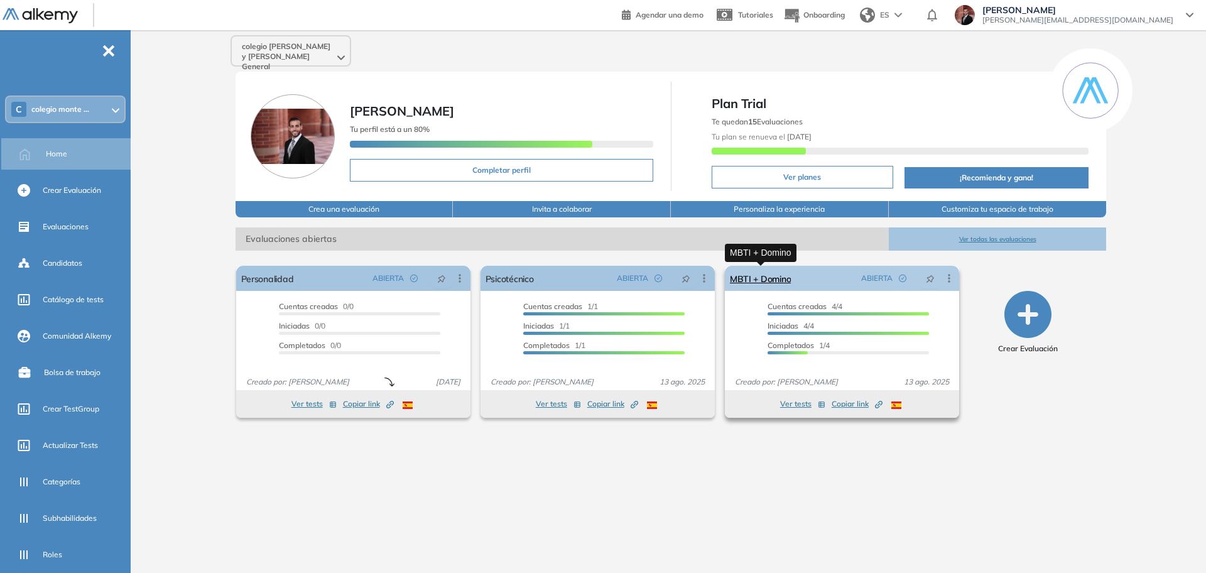  What do you see at coordinates (501, 170) in the screenshot?
I see `button: Completar perfil` at bounding box center [501, 170].